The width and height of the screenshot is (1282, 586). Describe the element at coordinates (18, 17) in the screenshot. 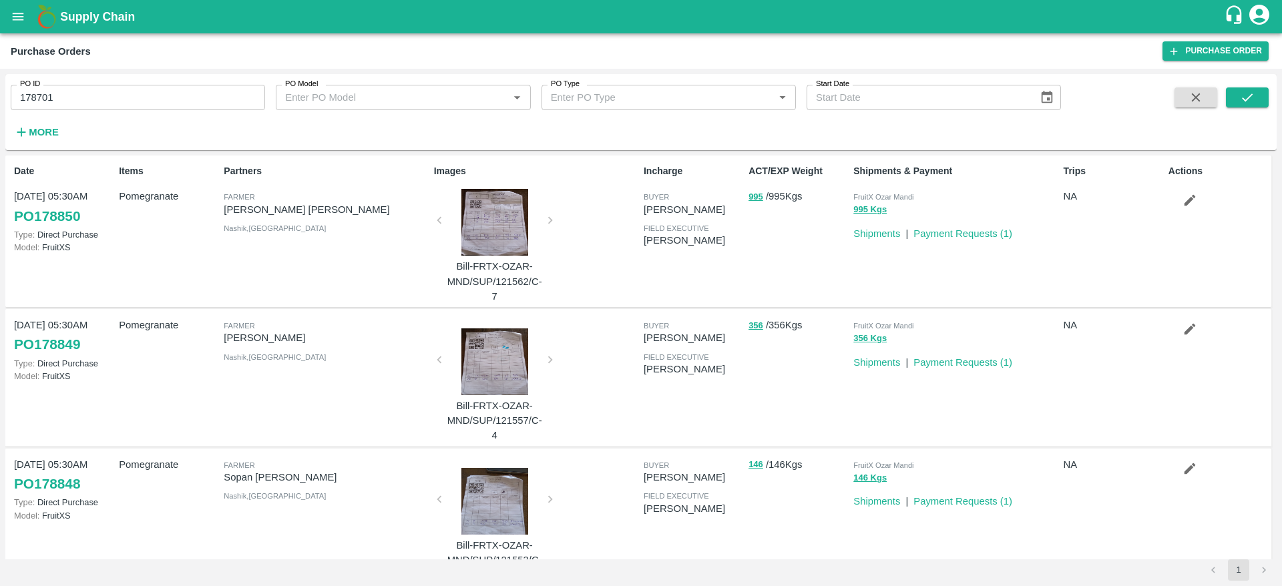

I see `button: open drawer` at that location.